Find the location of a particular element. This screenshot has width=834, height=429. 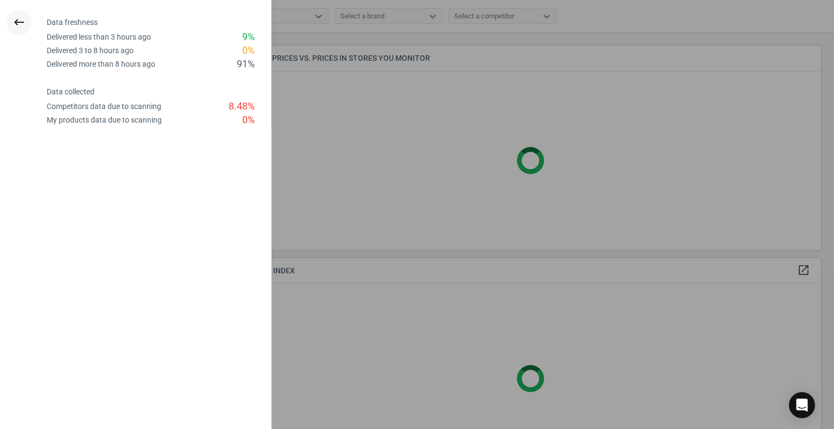

div: Delivered 3 to 8 hours ago is located at coordinates (90, 50).